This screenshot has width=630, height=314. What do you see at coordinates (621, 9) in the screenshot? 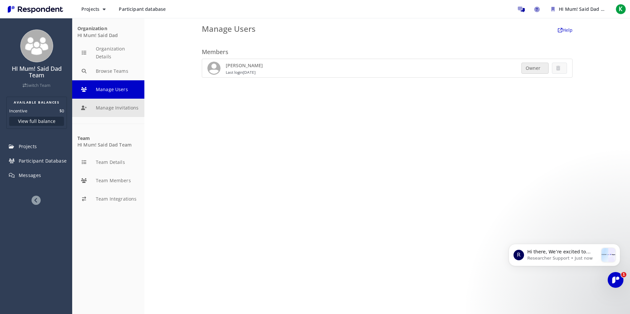
I see `span: K` at bounding box center [621, 9].